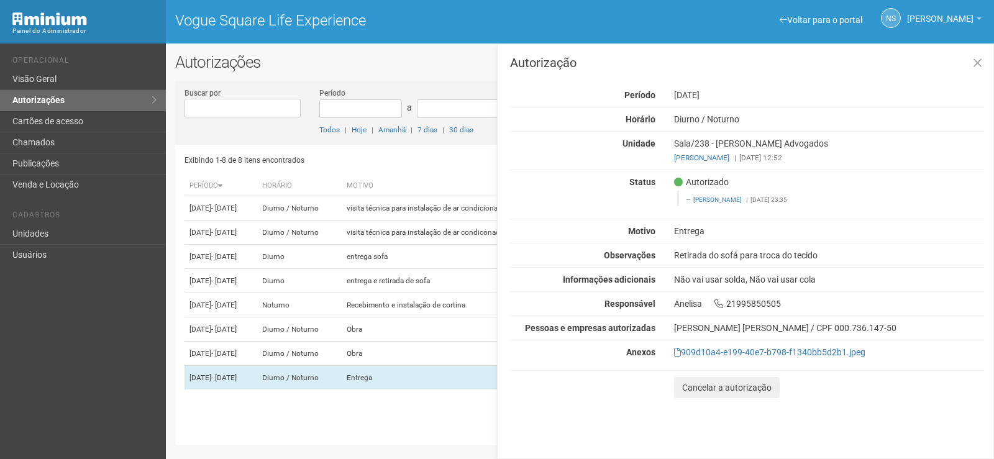 The width and height of the screenshot is (994, 459). I want to click on li: Operacional, so click(84, 62).